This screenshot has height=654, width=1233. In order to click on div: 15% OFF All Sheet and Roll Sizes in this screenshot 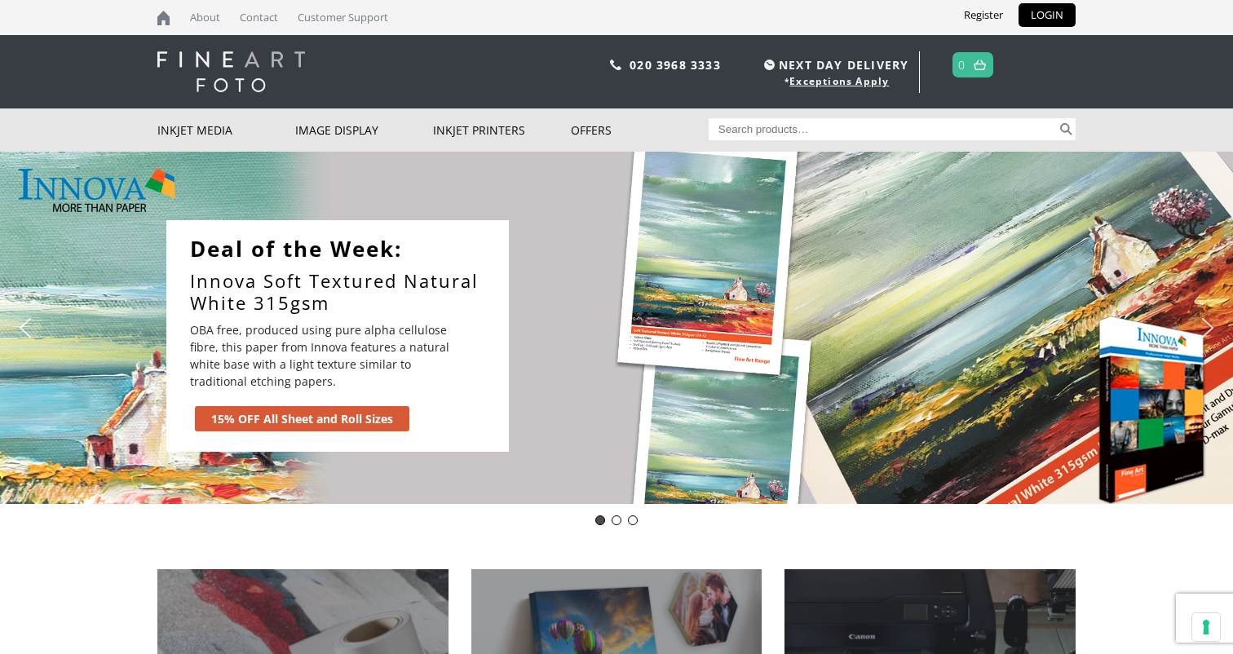, I will do `click(302, 418)`.